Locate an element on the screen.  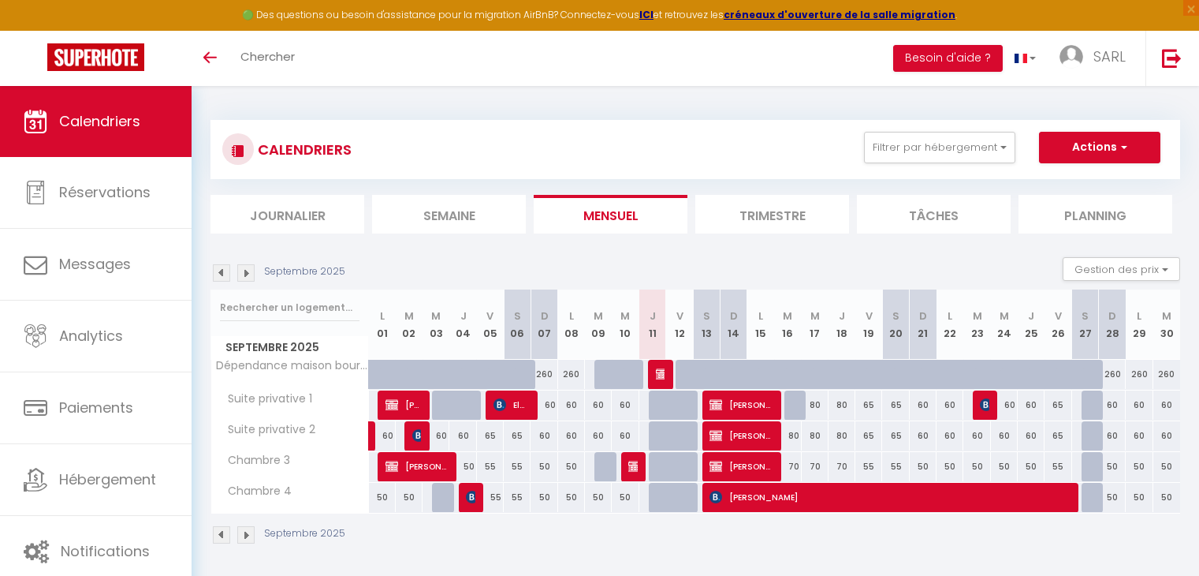
th: 30 is located at coordinates (1167, 324).